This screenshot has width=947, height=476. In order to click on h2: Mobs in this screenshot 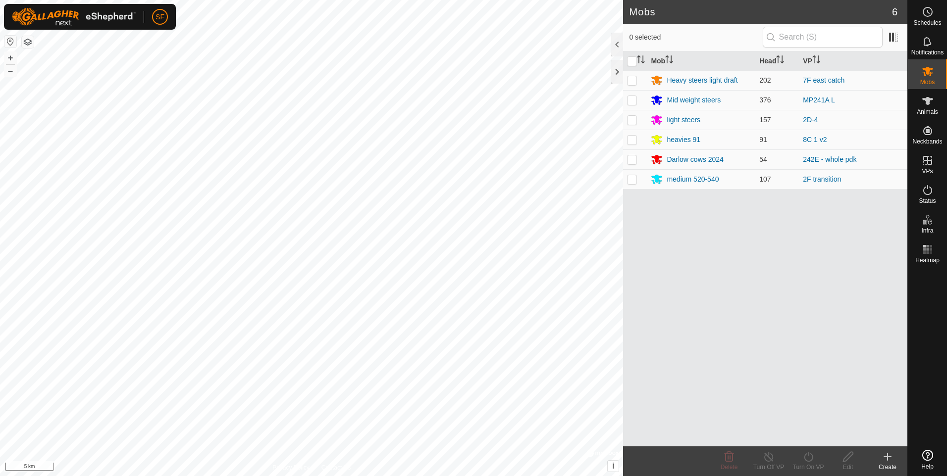, I will do `click(760, 12)`.